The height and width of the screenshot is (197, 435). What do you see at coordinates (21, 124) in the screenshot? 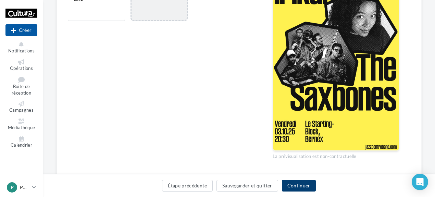
I see `a: Médiathèque` at bounding box center [21, 124].